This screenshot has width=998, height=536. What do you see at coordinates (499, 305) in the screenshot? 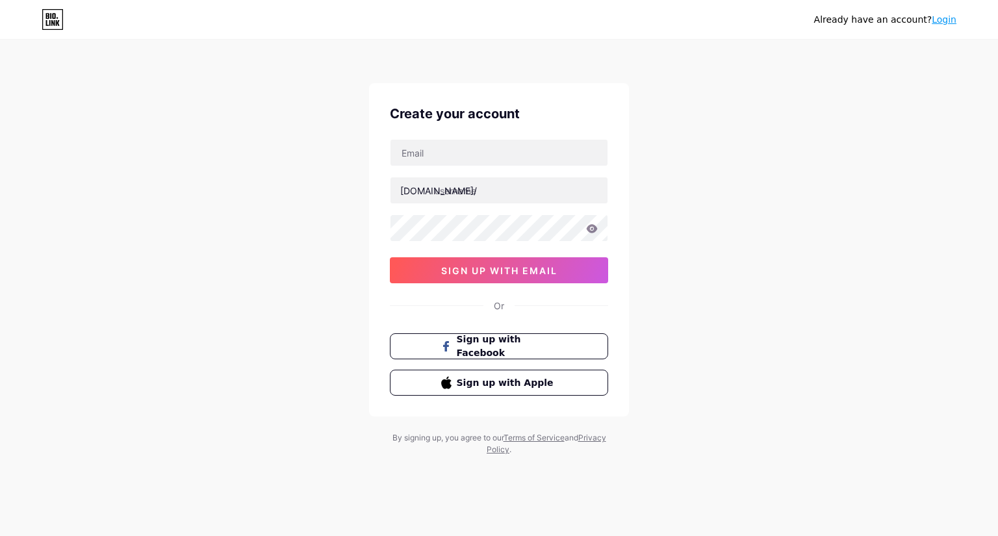
I see `div: Or` at bounding box center [499, 305].